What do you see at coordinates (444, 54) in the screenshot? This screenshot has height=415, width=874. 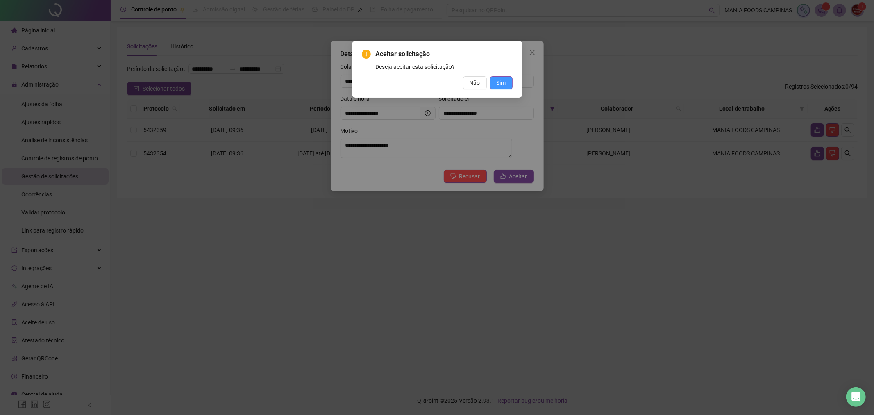 I see `span: Aceitar solicitação` at bounding box center [444, 54].